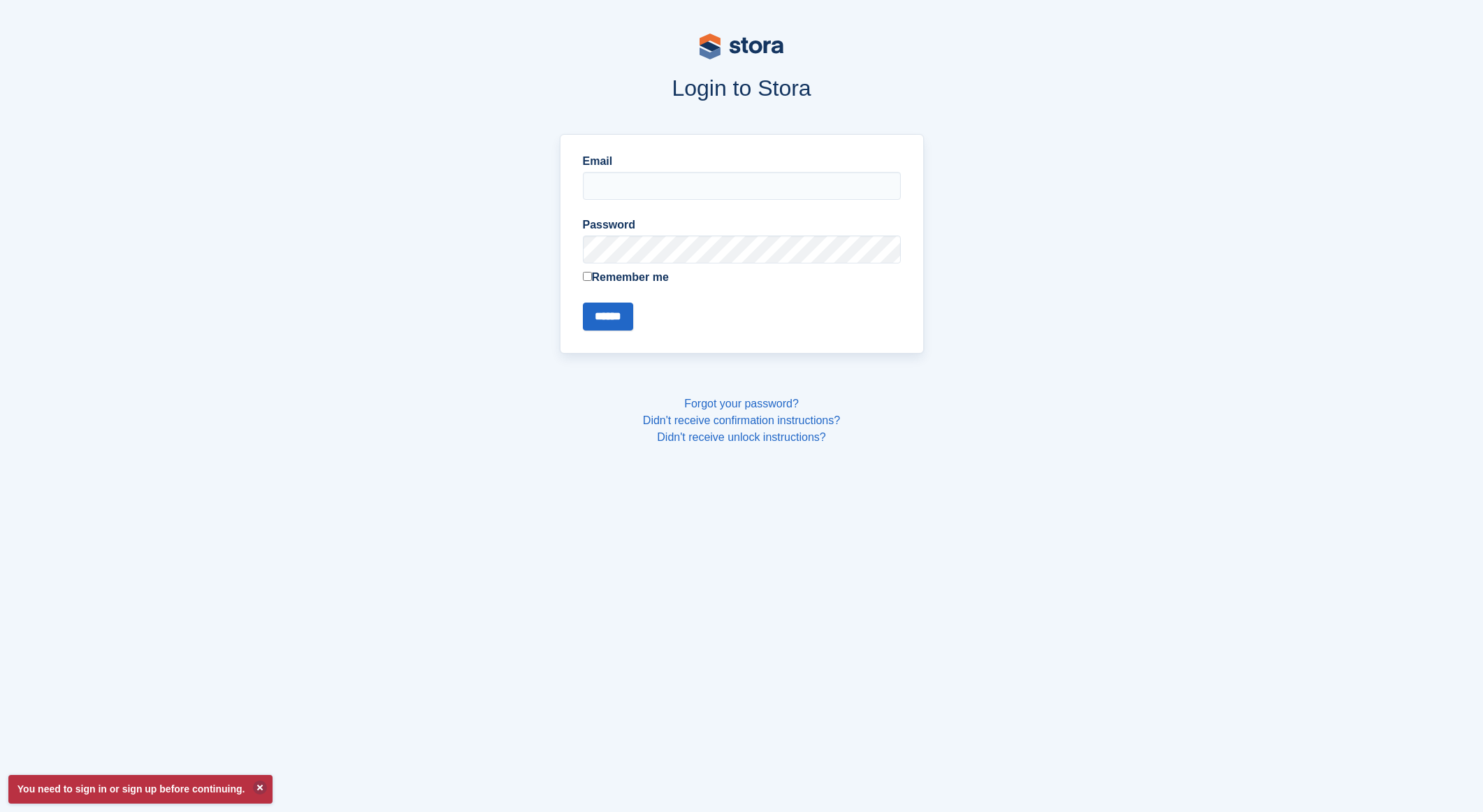 The width and height of the screenshot is (1483, 812). Describe the element at coordinates (742, 46) in the screenshot. I see `img: stora-logo-53a41332b3708ae10de48c4981b4e9114cc0af31d8433b30ea865607fb682f29.svg` at that location.